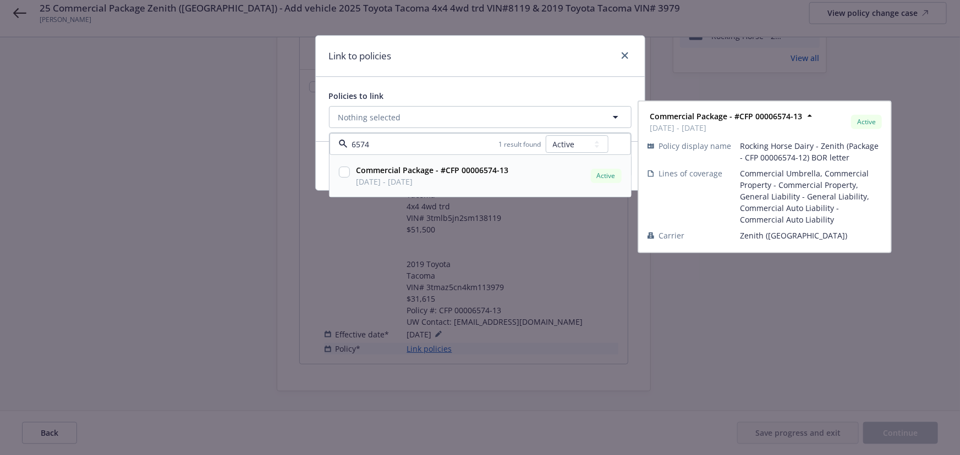  I want to click on span: Carrier, so click(671, 235).